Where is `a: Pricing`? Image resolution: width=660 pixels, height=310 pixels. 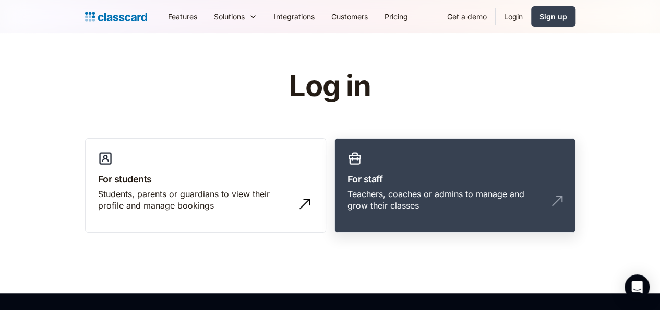 a: Pricing is located at coordinates (396, 16).